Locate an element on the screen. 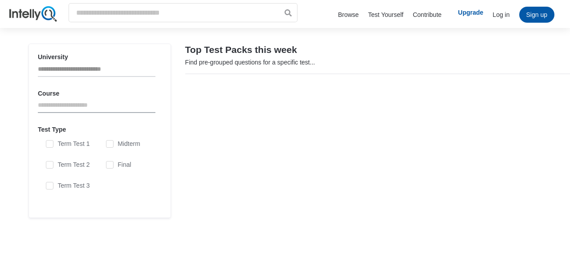 Image resolution: width=570 pixels, height=266 pixels. h3: Test Type is located at coordinates (100, 130).